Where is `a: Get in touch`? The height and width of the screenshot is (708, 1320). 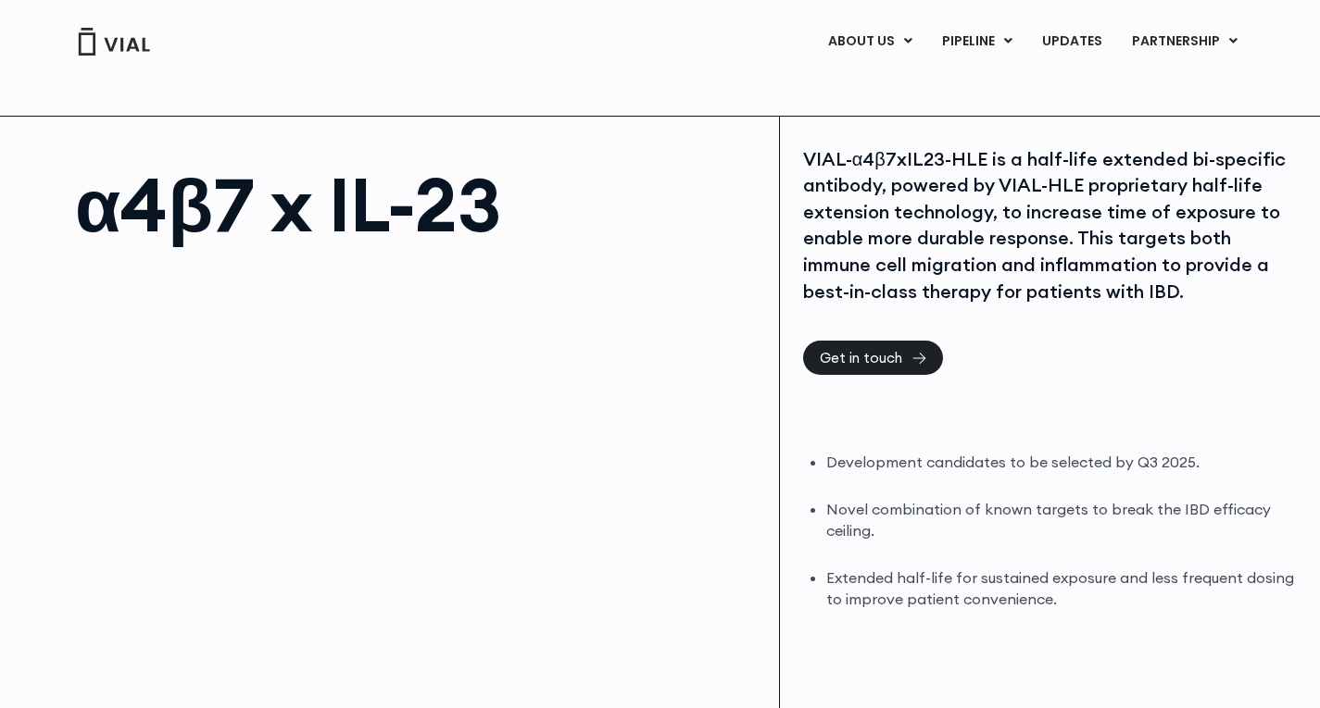 a: Get in touch is located at coordinates (872, 357).